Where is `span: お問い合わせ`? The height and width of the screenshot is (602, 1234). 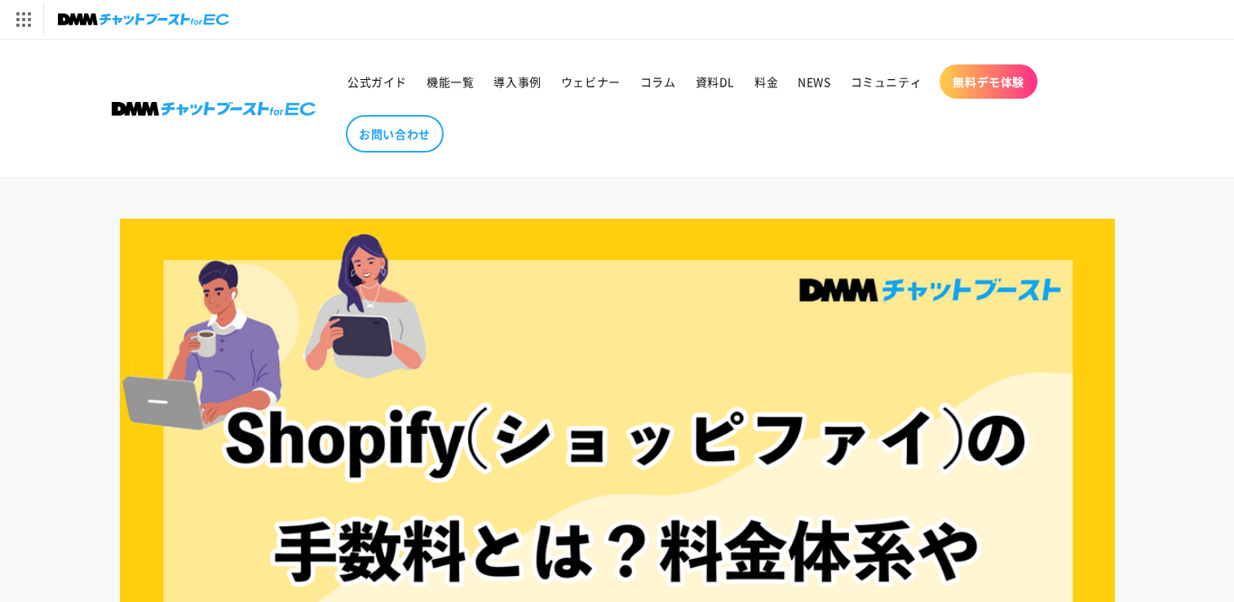 span: お問い合わせ is located at coordinates (395, 134).